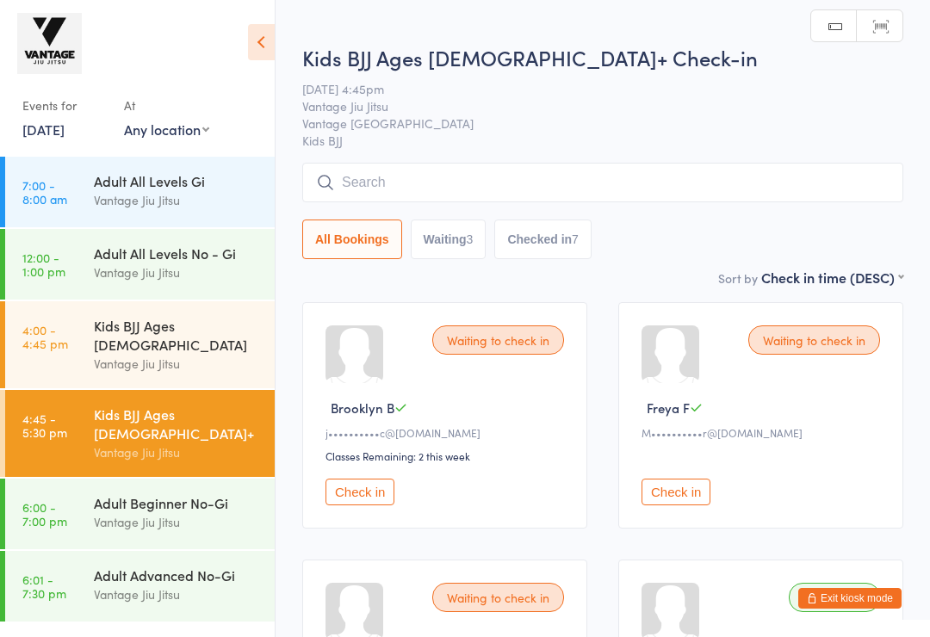 This screenshot has width=930, height=637. What do you see at coordinates (140, 514) in the screenshot?
I see `a: 6:00 -7:00 pmAdult Beginner No-GiVantage Jiu Jitsu` at bounding box center [140, 514].